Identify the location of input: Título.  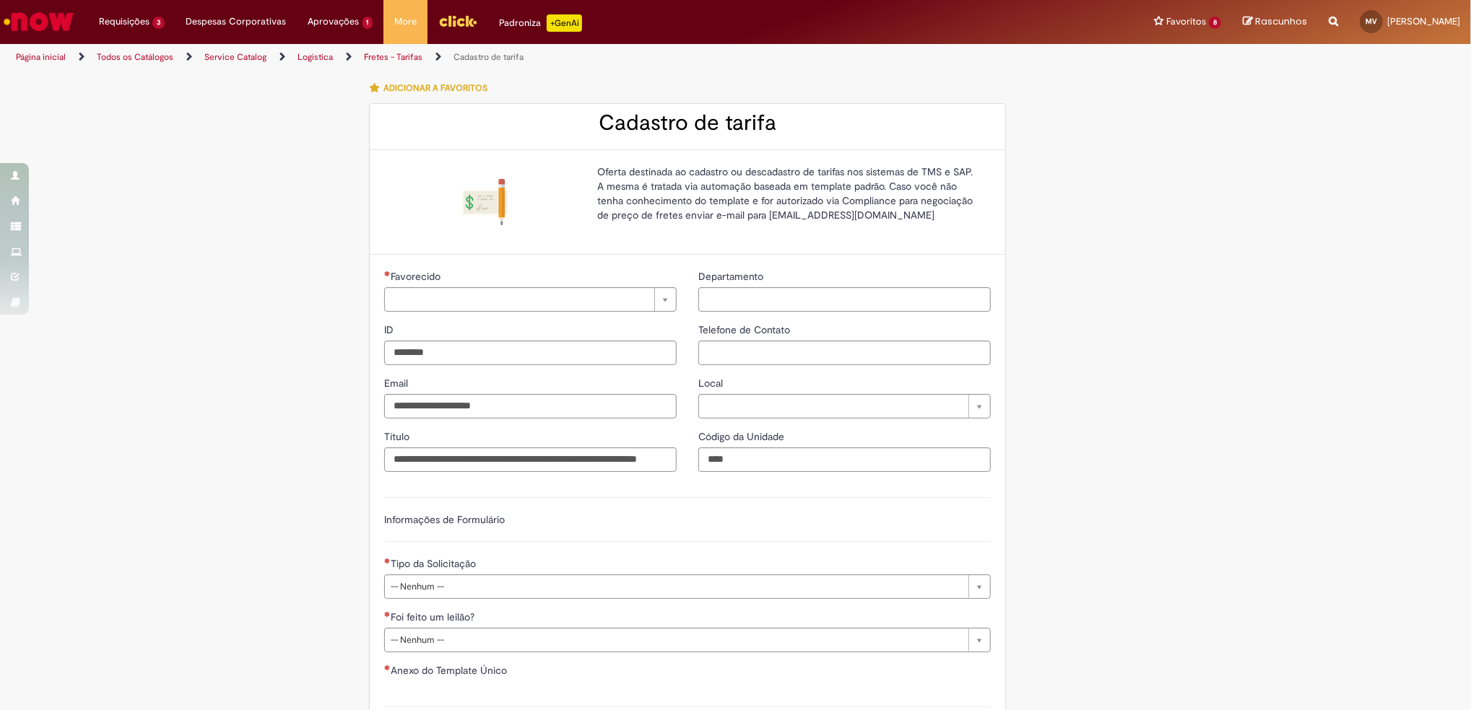
(530, 460).